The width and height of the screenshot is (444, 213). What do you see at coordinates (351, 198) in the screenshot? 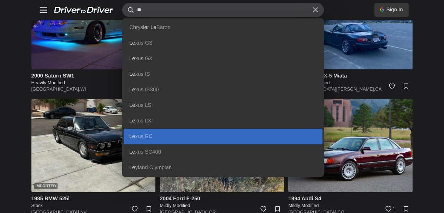
I see `h4: 1994 Audi S4` at bounding box center [351, 198].